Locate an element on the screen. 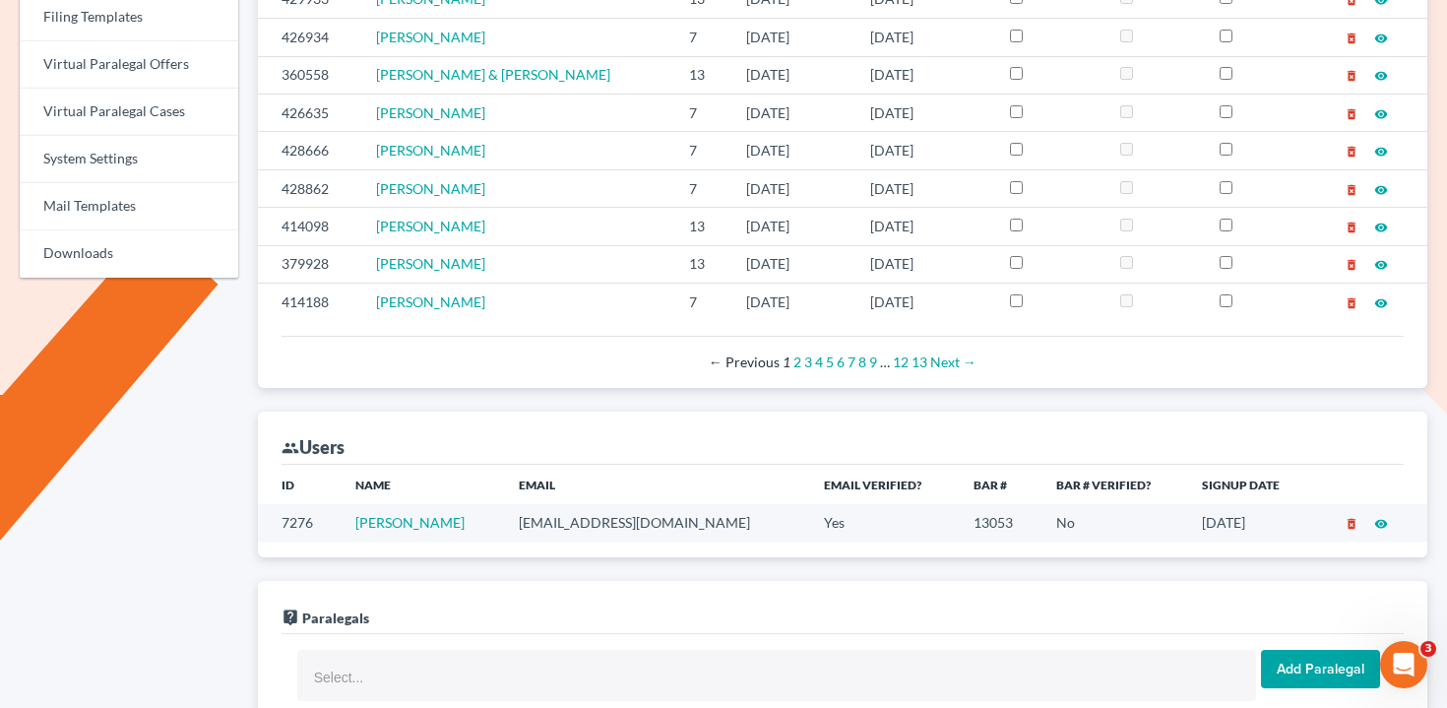  td: 428666 is located at coordinates (309, 151).